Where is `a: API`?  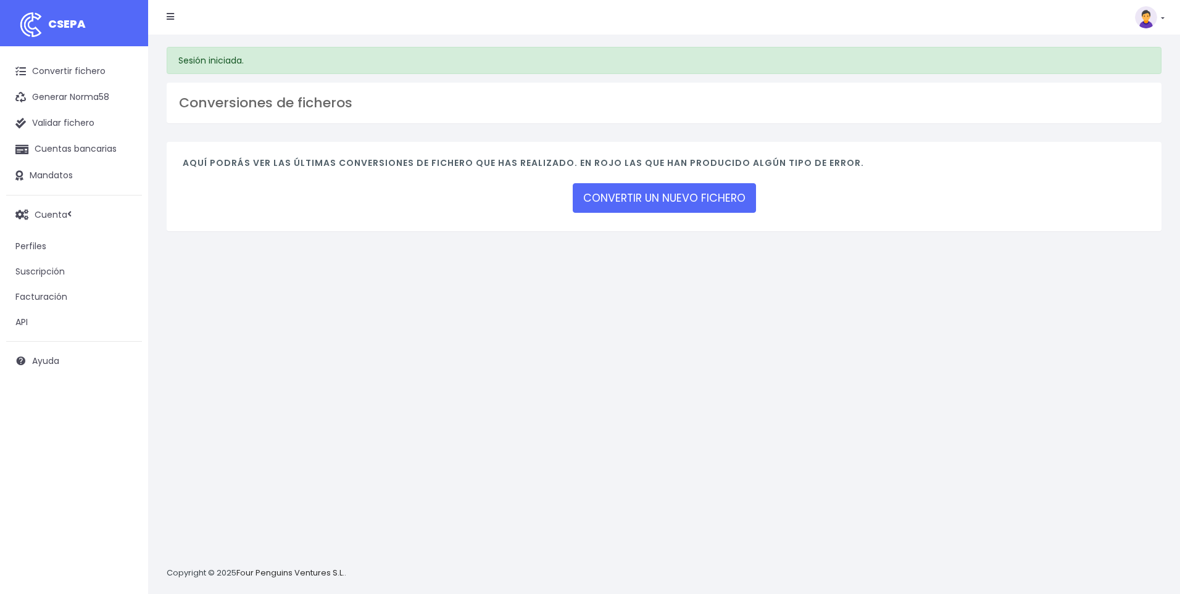
a: API is located at coordinates (74, 322).